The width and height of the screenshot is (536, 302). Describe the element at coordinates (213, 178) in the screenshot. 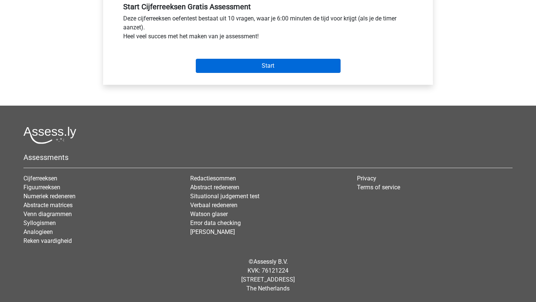

I see `a: Redactiesommen` at that location.